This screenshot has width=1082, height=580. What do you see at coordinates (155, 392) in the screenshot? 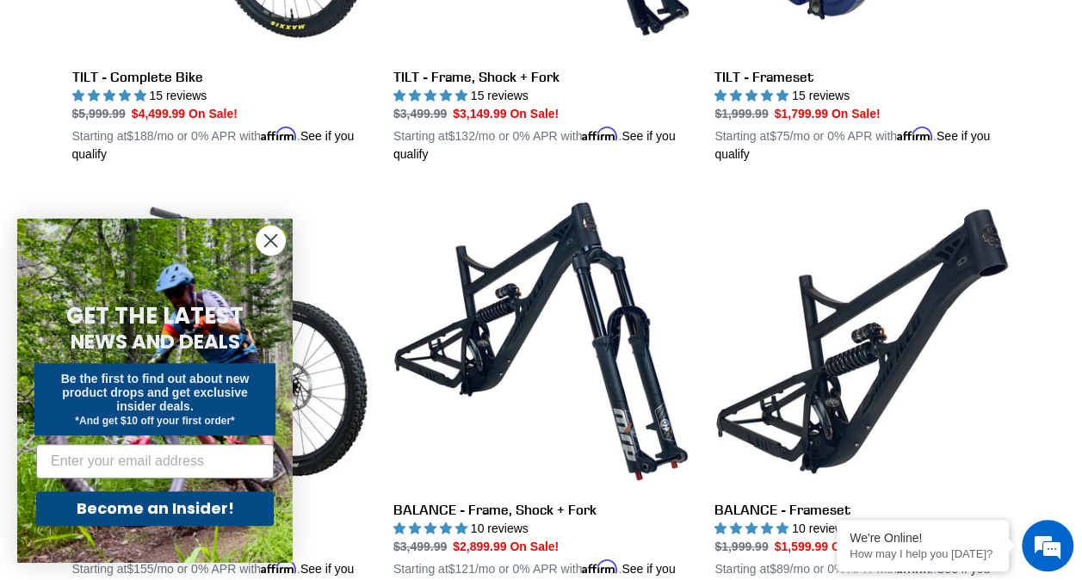
I see `span: Be the first to find out about new product drops and get exclusive insider deals.` at bounding box center [155, 392].